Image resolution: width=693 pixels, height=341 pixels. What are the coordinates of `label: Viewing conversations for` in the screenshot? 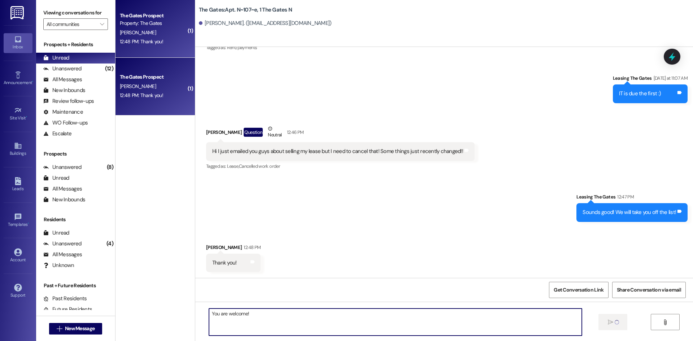 It's located at (75, 13).